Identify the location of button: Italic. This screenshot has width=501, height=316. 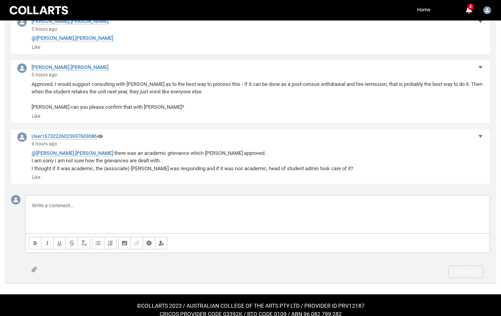
(47, 243).